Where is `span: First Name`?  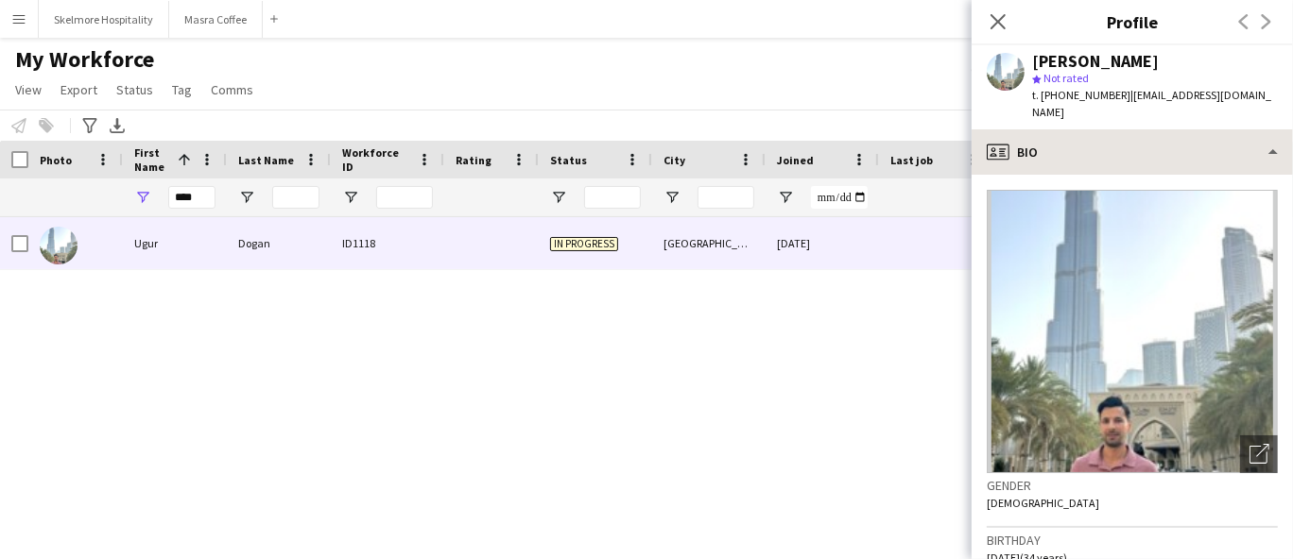 span: First Name is located at coordinates (152, 160).